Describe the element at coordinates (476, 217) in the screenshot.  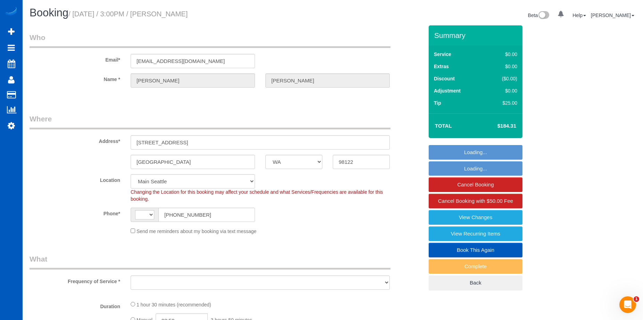
I see `a: View Changes` at that location.